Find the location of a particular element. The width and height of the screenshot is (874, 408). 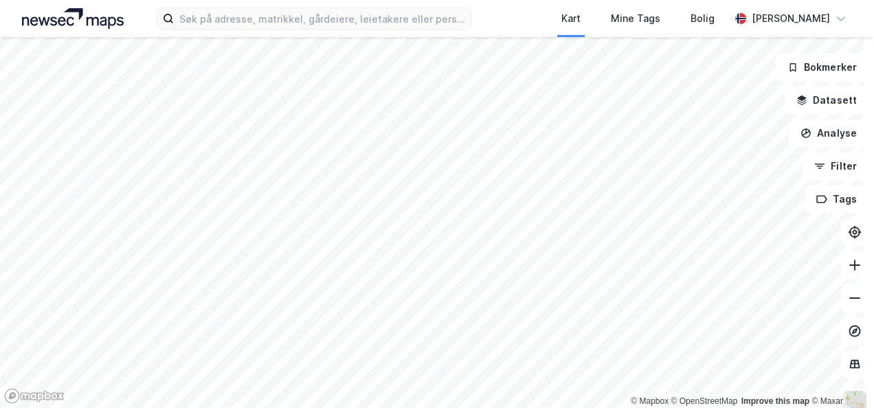

button: Analyse is located at coordinates (829, 133).